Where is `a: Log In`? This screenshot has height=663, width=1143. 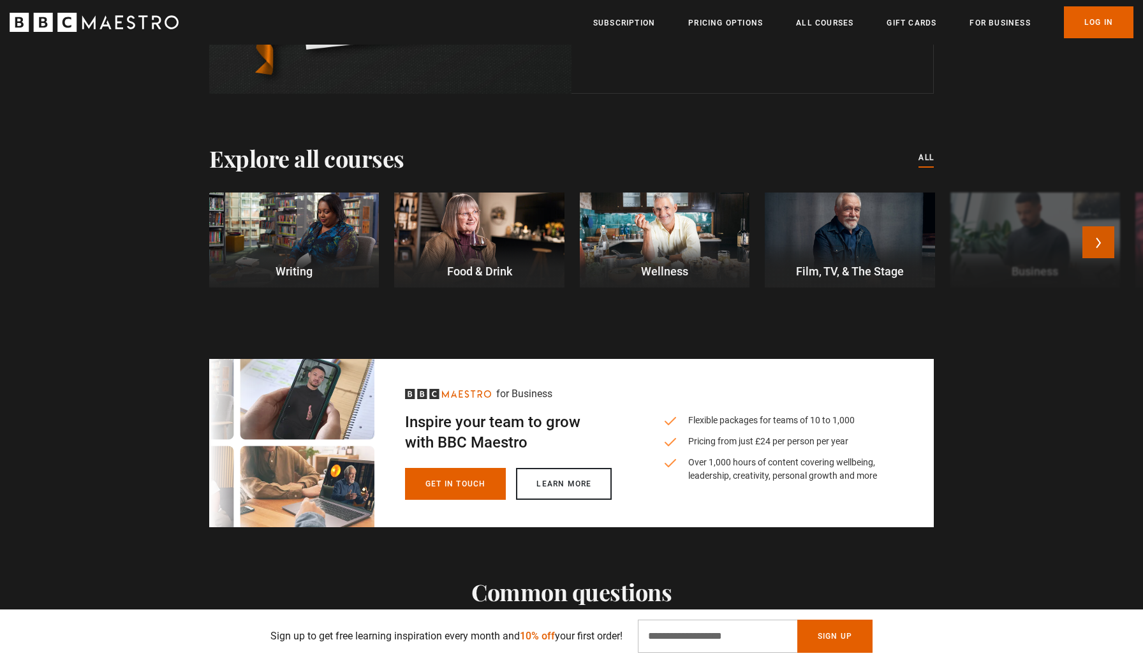 a: Log In is located at coordinates (1099, 22).